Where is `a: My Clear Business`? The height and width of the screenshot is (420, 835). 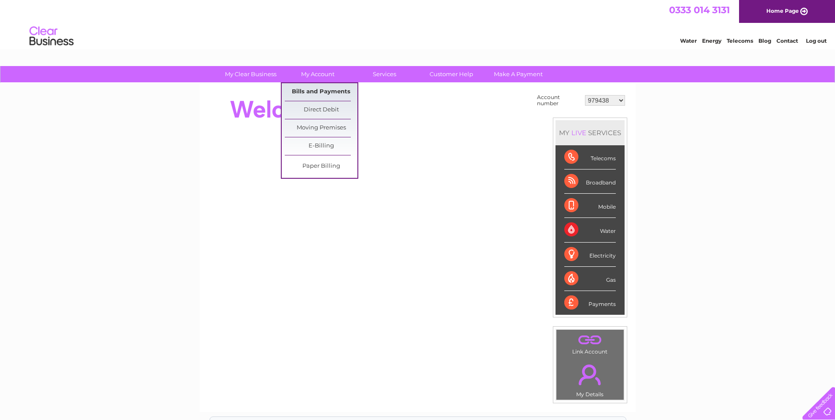 a: My Clear Business is located at coordinates (250, 74).